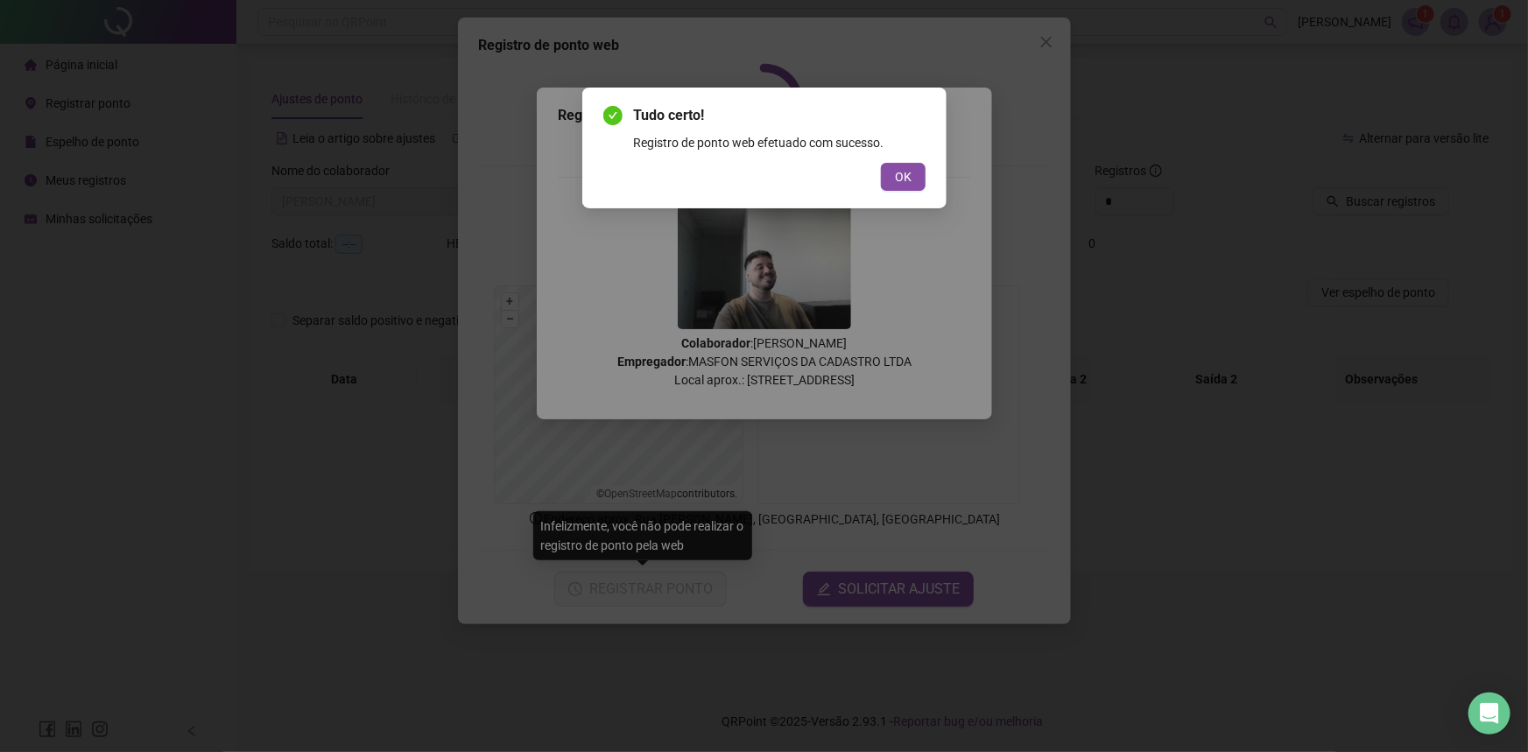 The image size is (1528, 752). What do you see at coordinates (1489, 714) in the screenshot?
I see `div: Open Intercom Messenger` at bounding box center [1489, 714].